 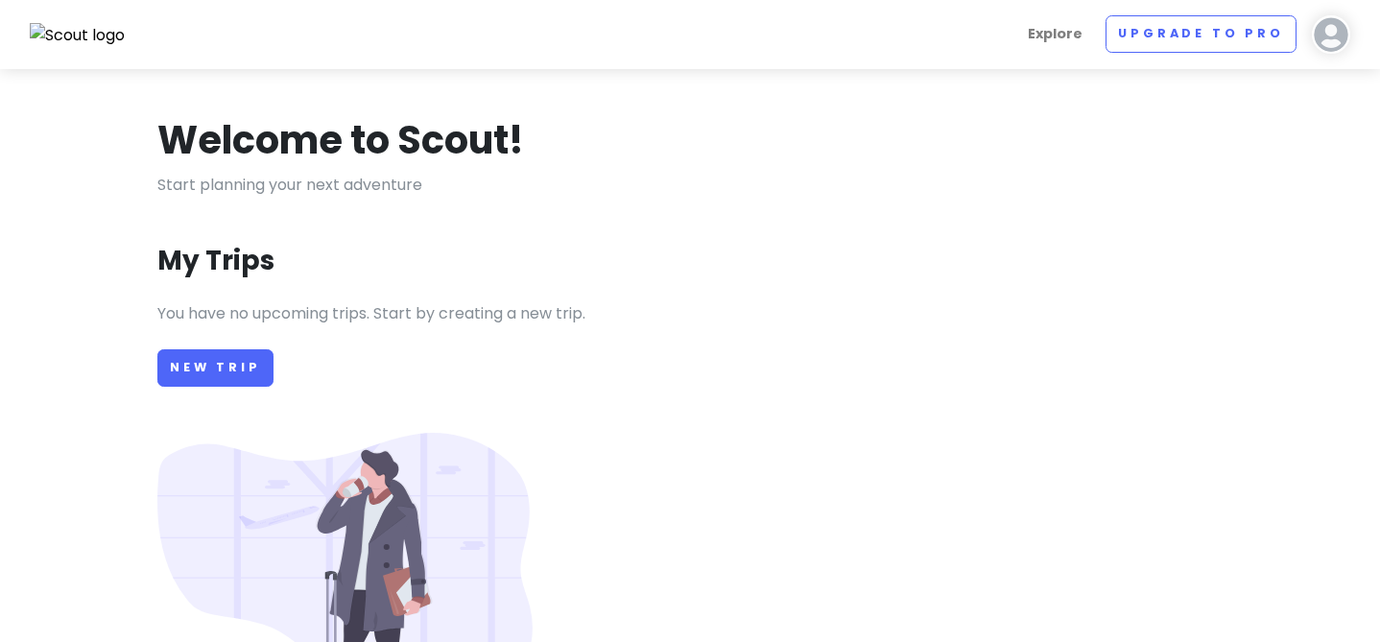 I want to click on img: Scout logo, so click(x=78, y=36).